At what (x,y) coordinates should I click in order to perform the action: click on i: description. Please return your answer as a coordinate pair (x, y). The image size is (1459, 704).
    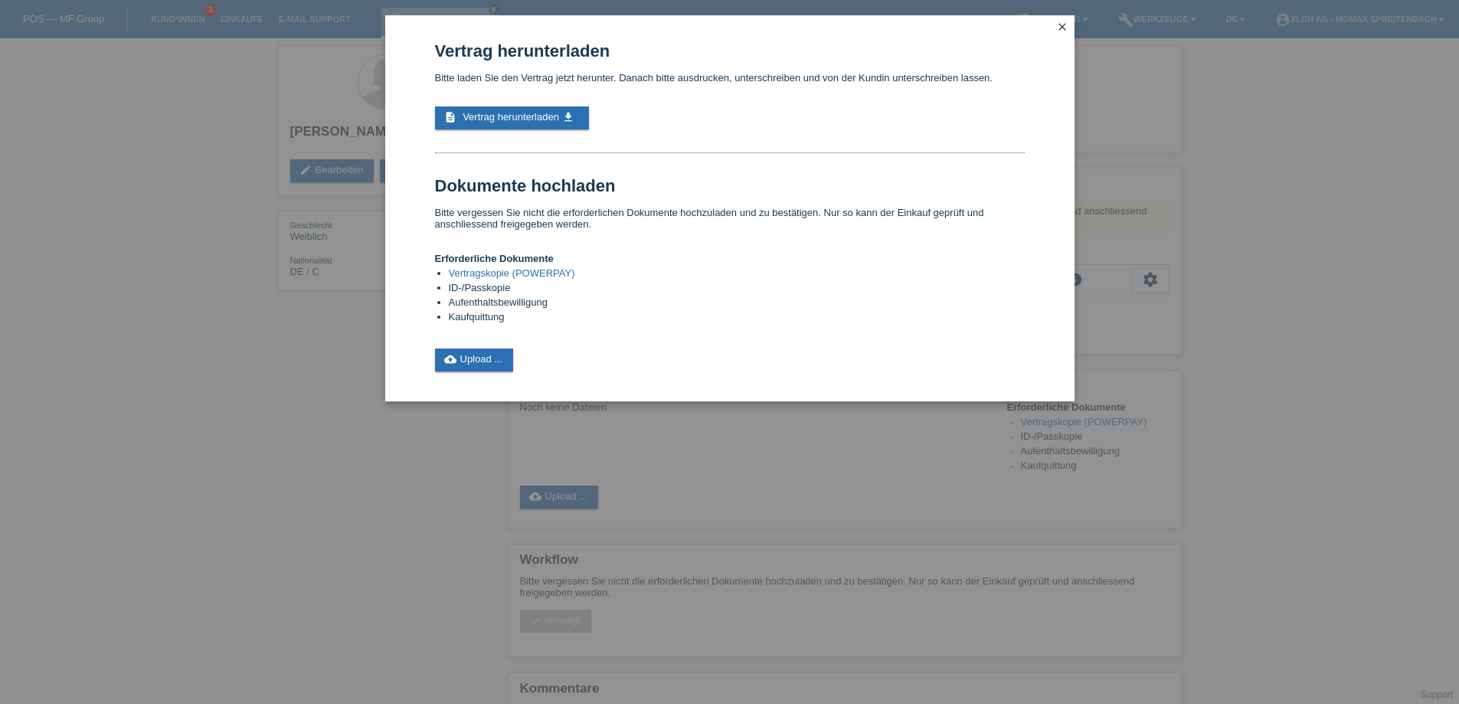
    Looking at the image, I should click on (450, 117).